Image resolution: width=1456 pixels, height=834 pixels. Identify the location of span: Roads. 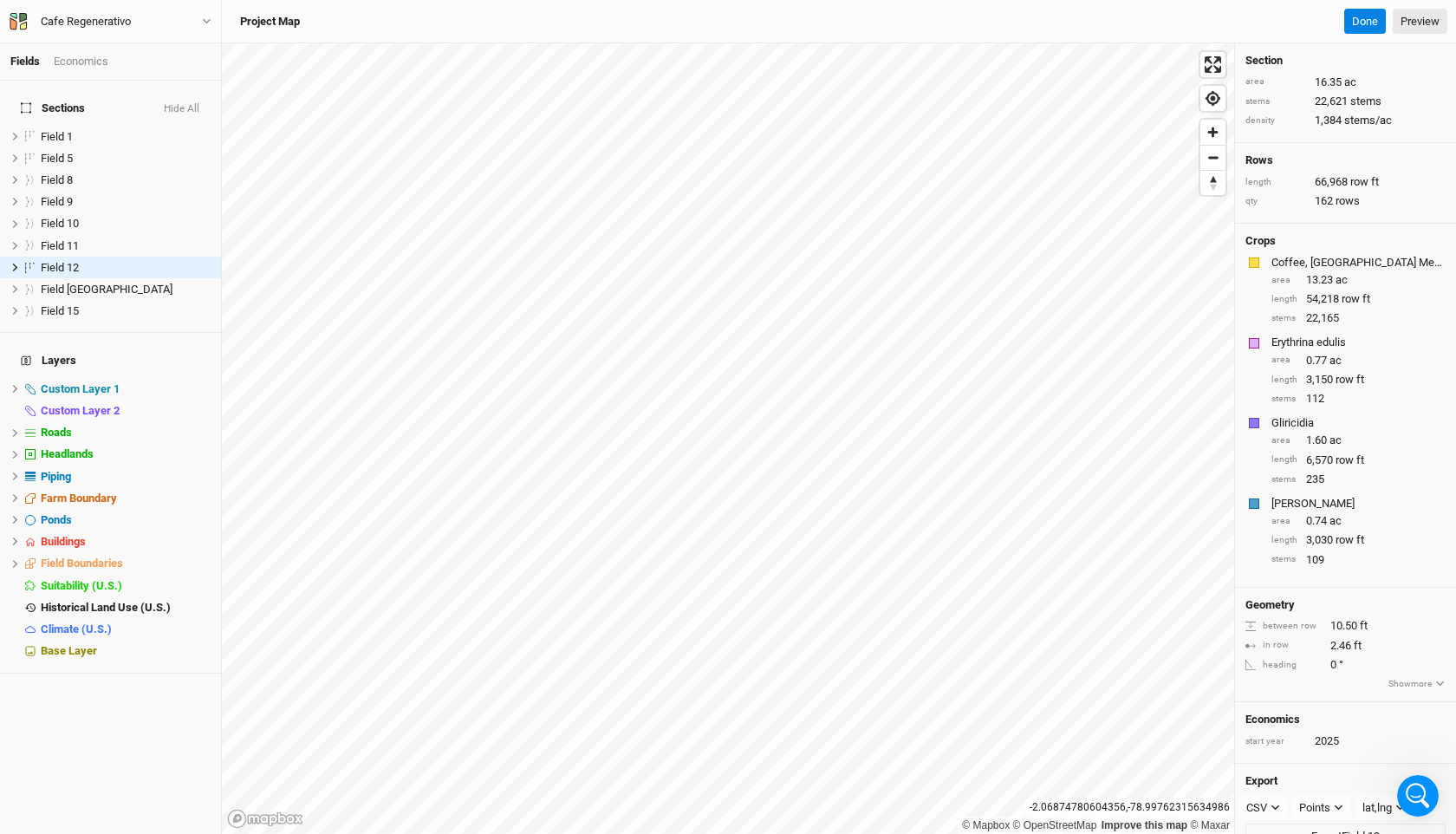
(56, 432).